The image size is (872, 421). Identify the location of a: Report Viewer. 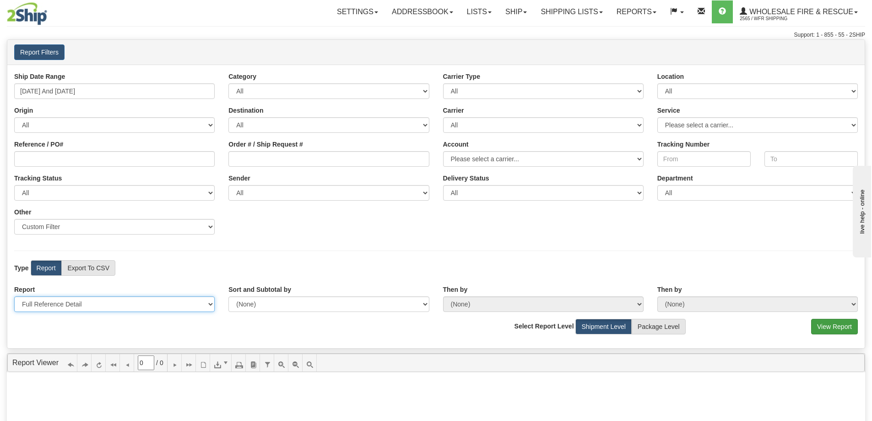
(35, 362).